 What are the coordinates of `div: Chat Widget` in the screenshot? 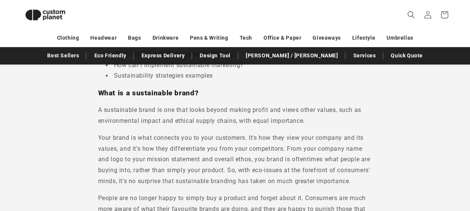 It's located at (451, 193).